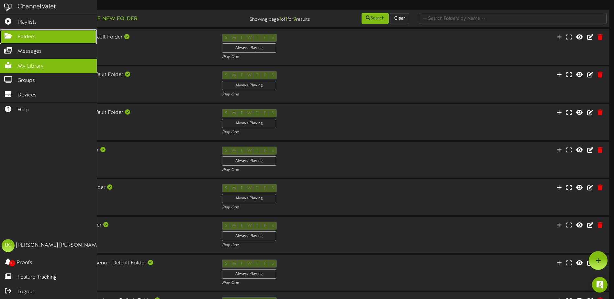 The height and width of the screenshot is (299, 614). What do you see at coordinates (24, 263) in the screenshot?
I see `span: Proofs` at bounding box center [24, 263].